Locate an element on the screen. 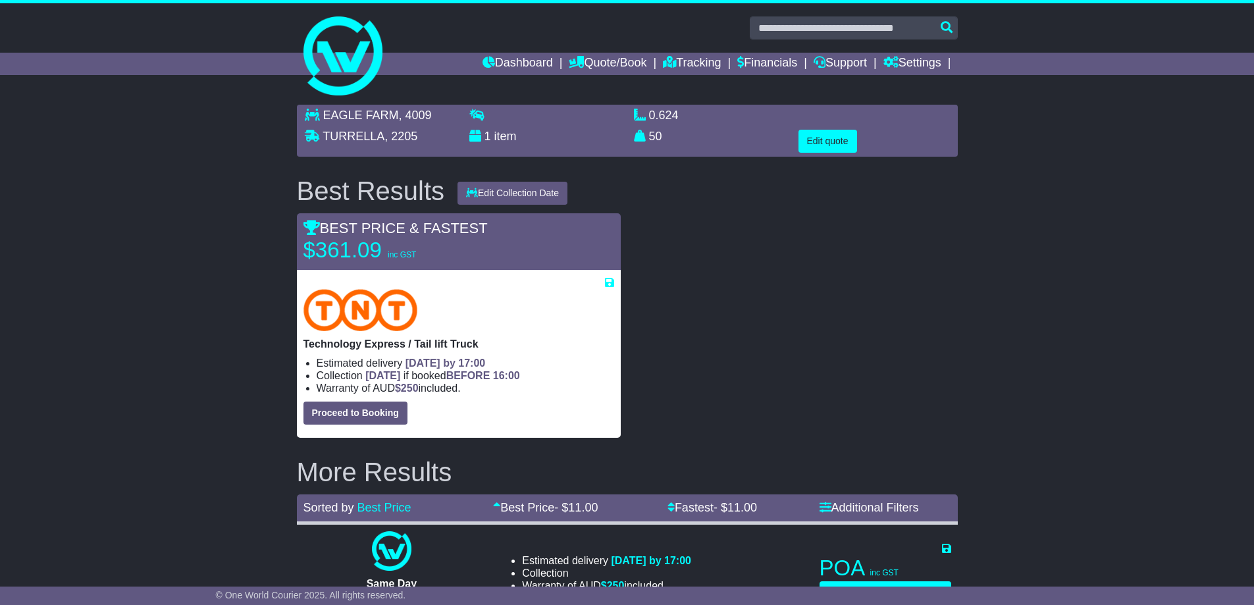  p: POA is located at coordinates (885, 568).